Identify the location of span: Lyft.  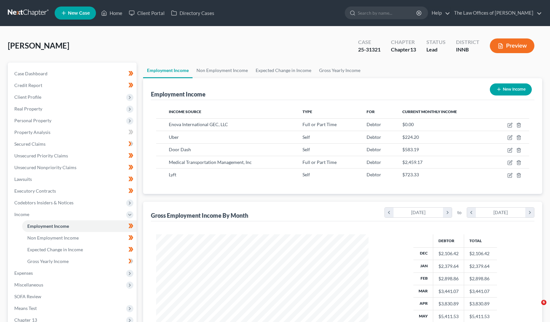
(173, 174).